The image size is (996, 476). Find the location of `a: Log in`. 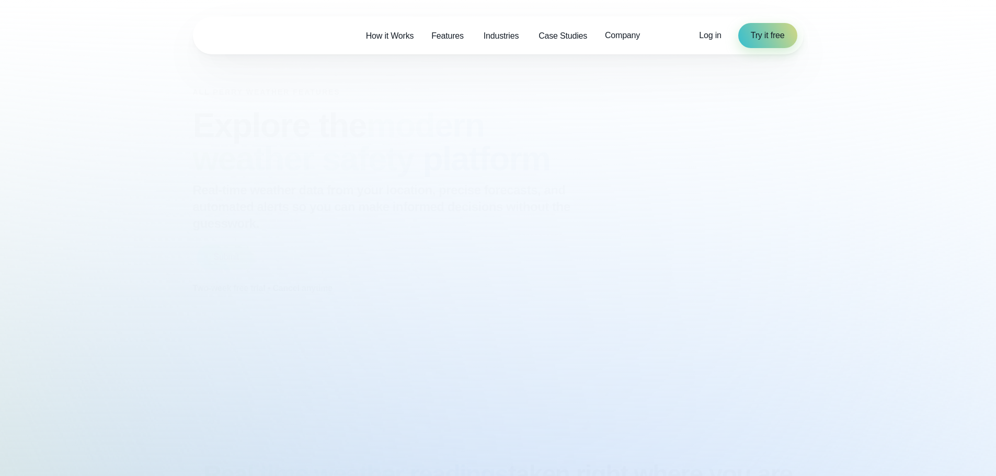

a: Log in is located at coordinates (710, 36).